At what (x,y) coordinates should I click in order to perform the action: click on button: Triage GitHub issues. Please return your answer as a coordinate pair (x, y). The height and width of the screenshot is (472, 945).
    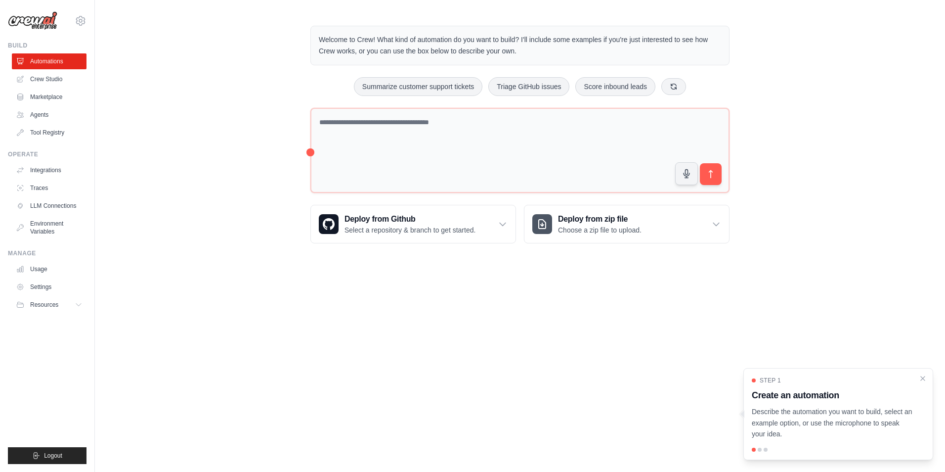
    Looking at the image, I should click on (529, 87).